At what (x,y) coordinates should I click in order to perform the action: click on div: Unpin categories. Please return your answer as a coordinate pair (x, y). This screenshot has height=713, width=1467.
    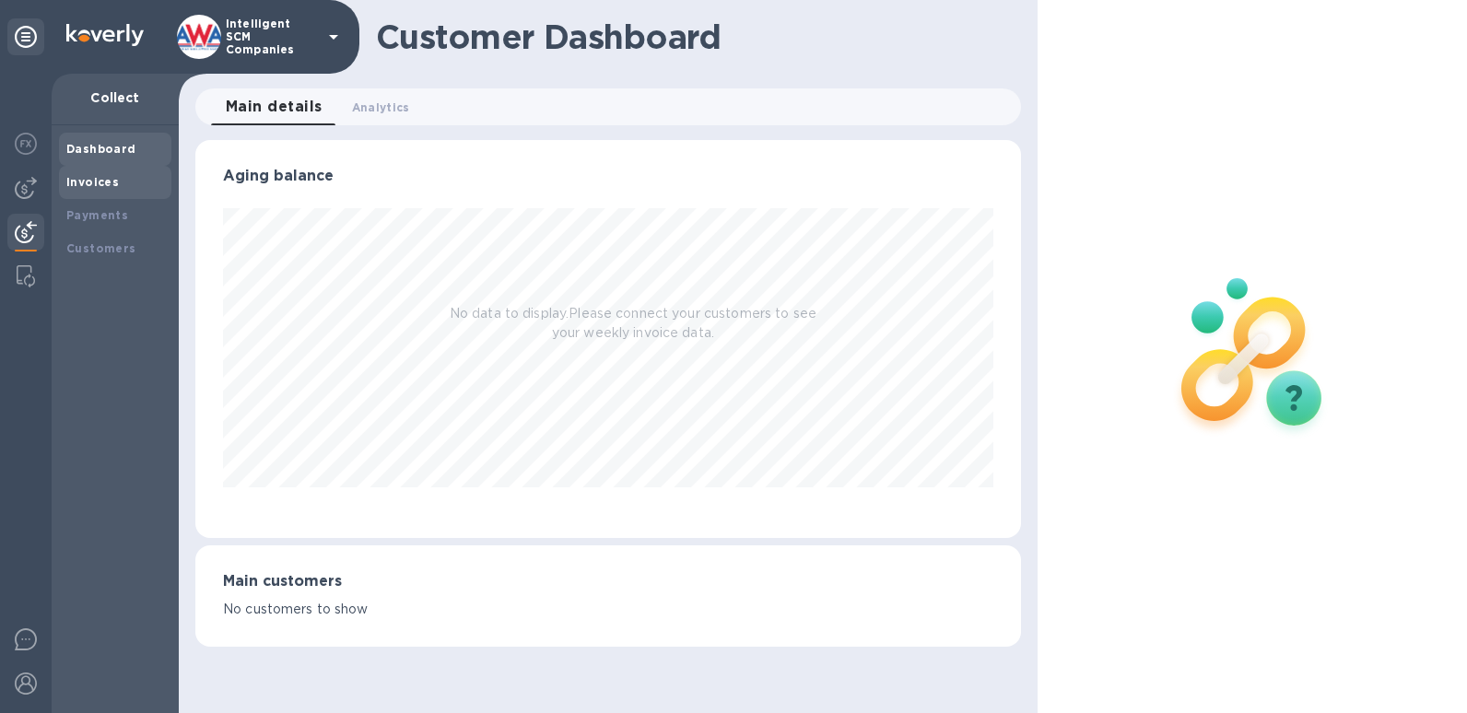
    Looking at the image, I should click on (26, 37).